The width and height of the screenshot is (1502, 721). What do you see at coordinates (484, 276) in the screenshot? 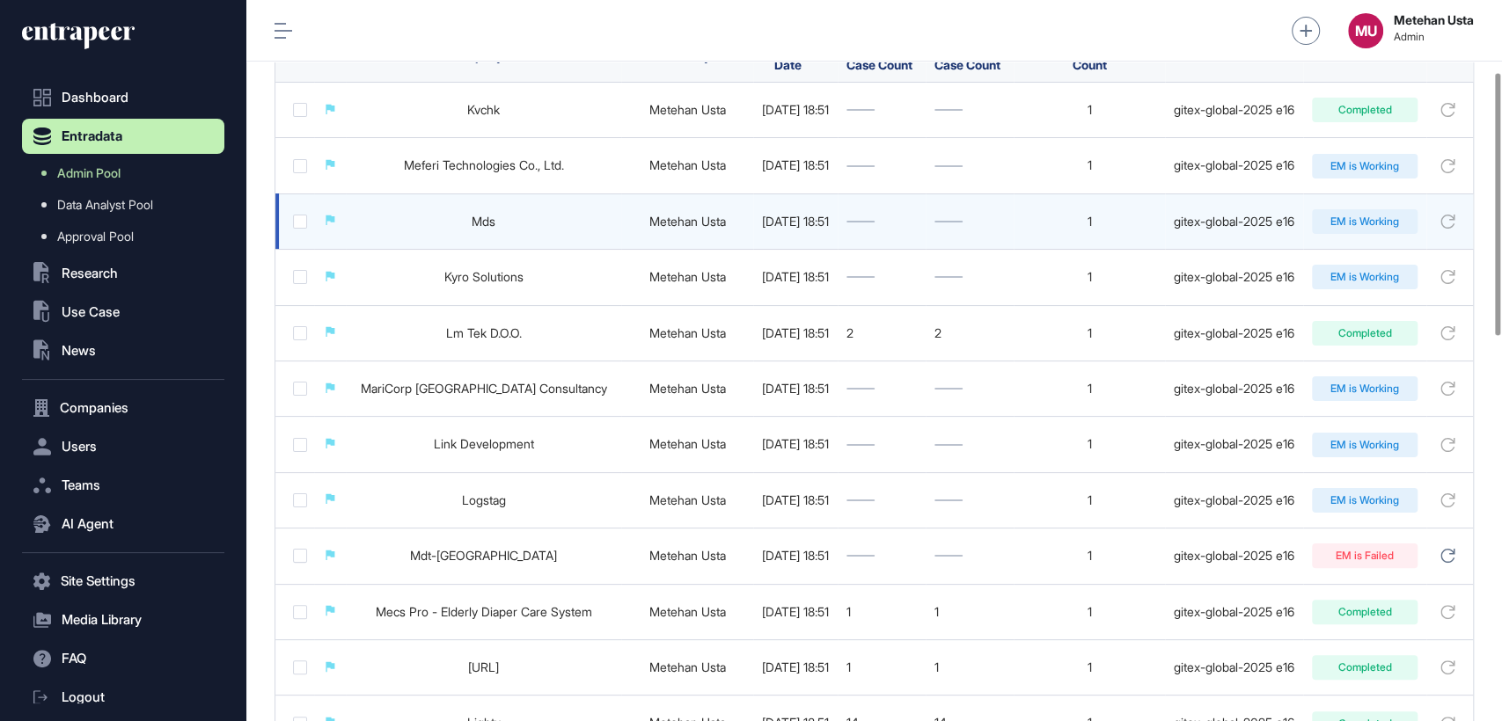
I see `a: Kyro Solutions` at bounding box center [484, 276].